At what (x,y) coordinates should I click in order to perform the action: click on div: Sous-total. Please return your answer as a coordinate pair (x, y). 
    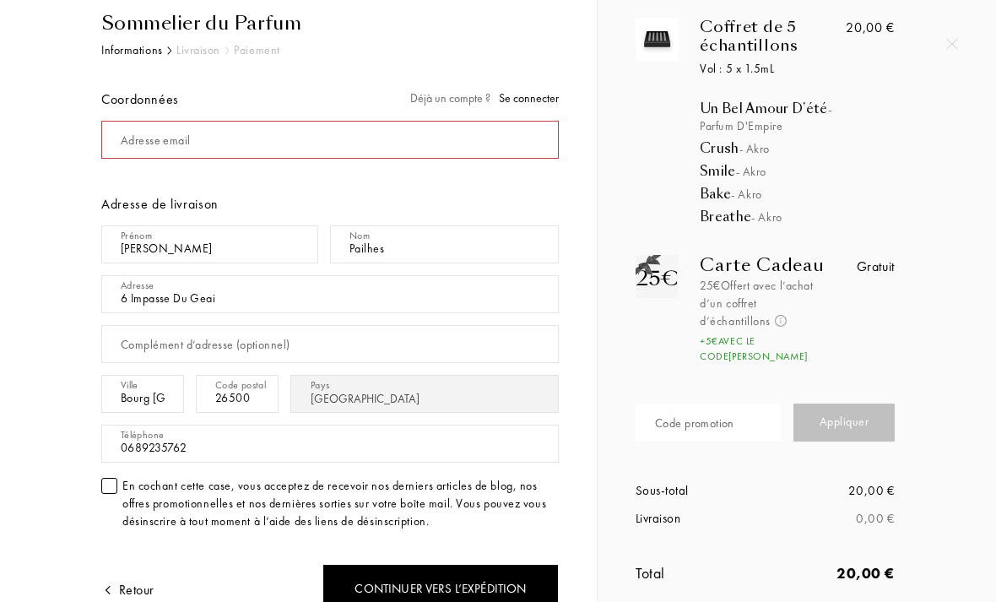
    Looking at the image, I should click on (701, 491).